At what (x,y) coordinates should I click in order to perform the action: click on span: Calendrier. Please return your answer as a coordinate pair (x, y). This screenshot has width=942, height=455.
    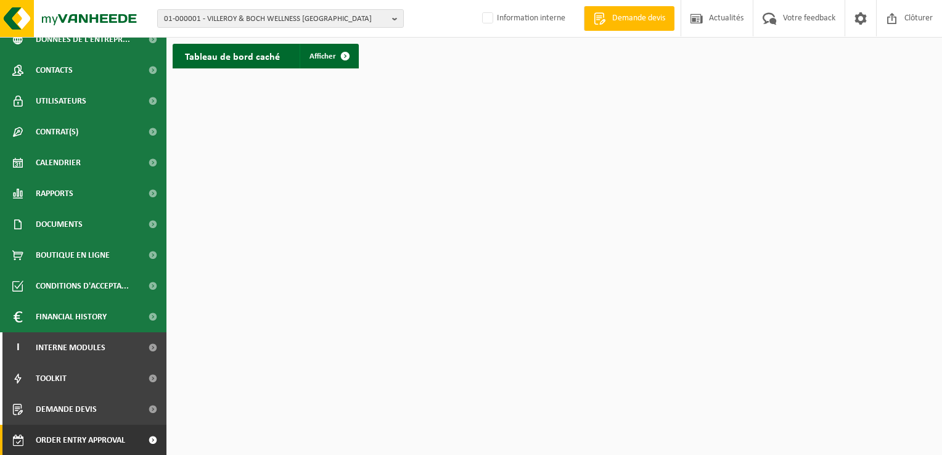
    Looking at the image, I should click on (58, 163).